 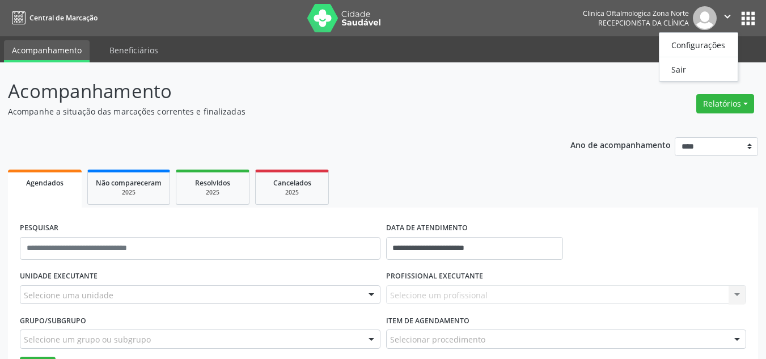 I want to click on a: Acompanhamento, so click(x=46, y=51).